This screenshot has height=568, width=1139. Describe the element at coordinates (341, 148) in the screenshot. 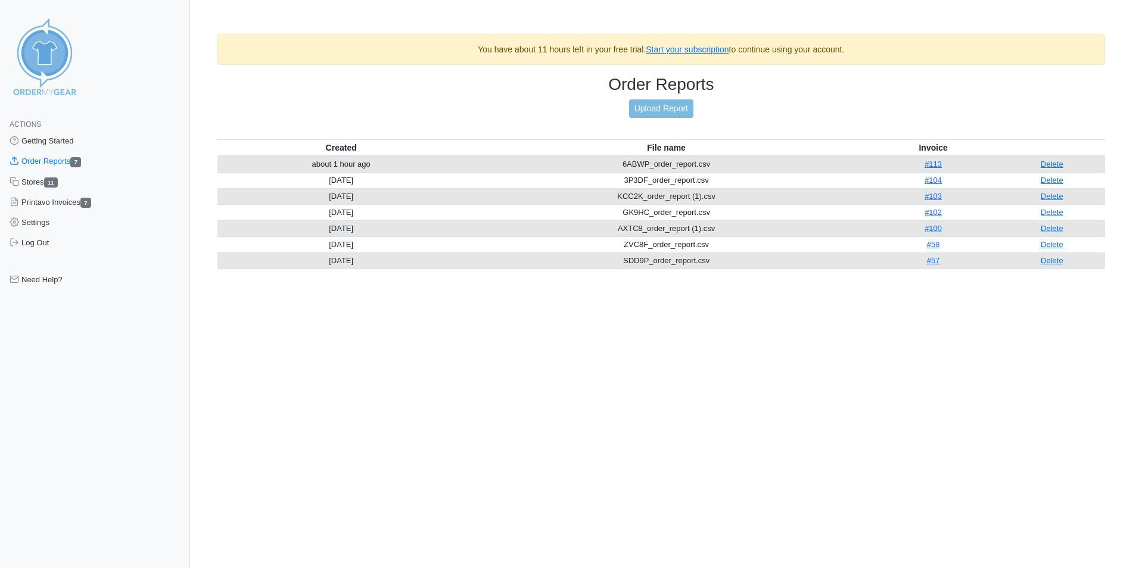

I see `th: Created` at that location.